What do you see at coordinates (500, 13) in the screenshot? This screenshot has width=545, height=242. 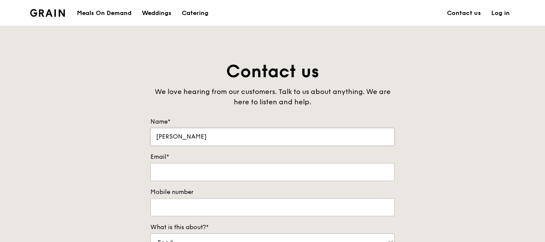 I see `a: Log in` at bounding box center [500, 13].